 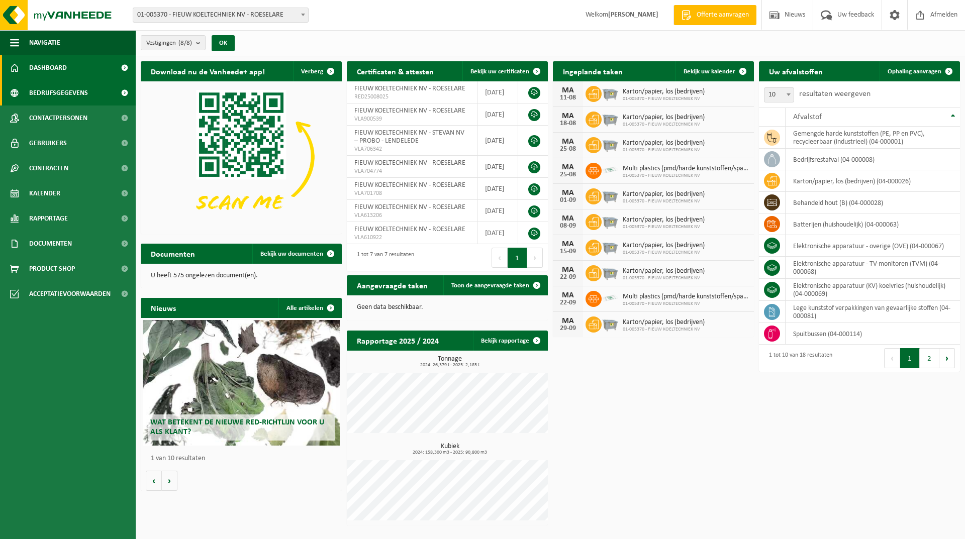 I want to click on span: VLA900539, so click(x=412, y=119).